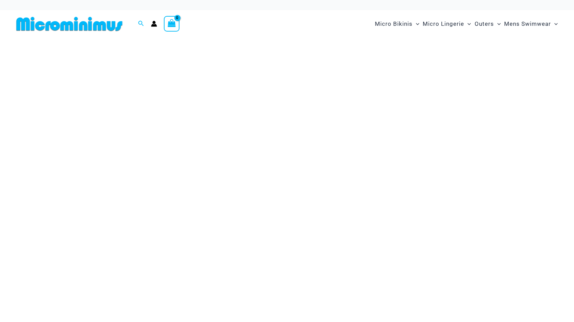 The height and width of the screenshot is (322, 574). Describe the element at coordinates (154, 24) in the screenshot. I see `a: Account icon link` at that location.